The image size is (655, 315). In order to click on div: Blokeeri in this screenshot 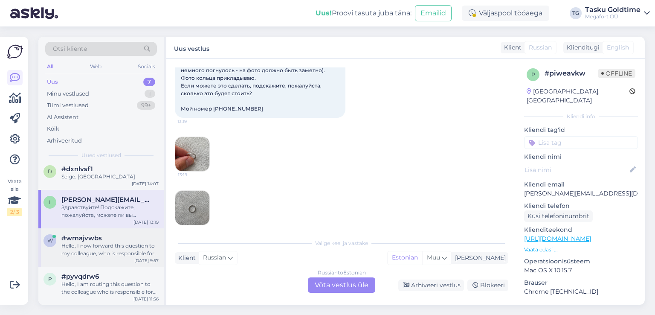, I will do `click(488, 285)`.